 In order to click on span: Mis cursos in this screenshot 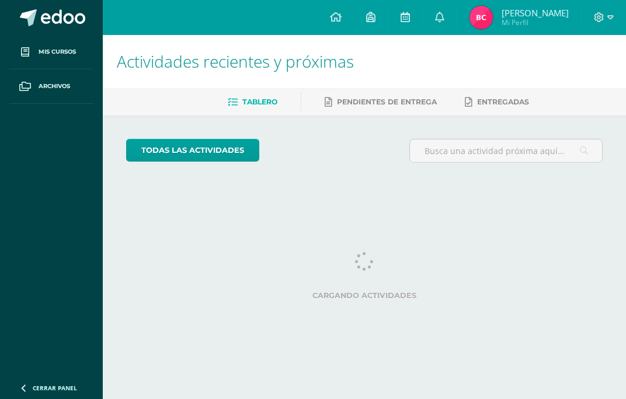, I will do `click(57, 52)`.